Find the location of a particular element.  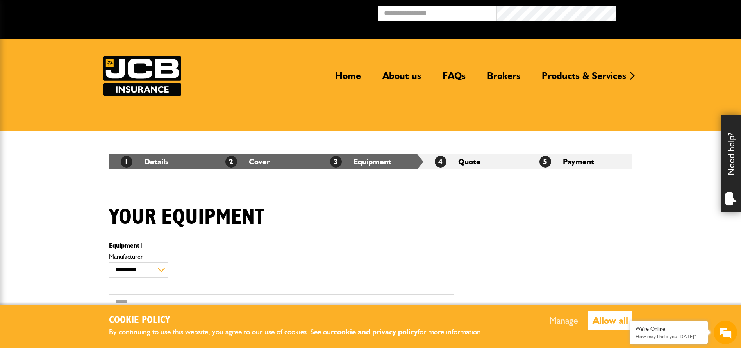

h2: Cookie Policy is located at coordinates (302, 320).